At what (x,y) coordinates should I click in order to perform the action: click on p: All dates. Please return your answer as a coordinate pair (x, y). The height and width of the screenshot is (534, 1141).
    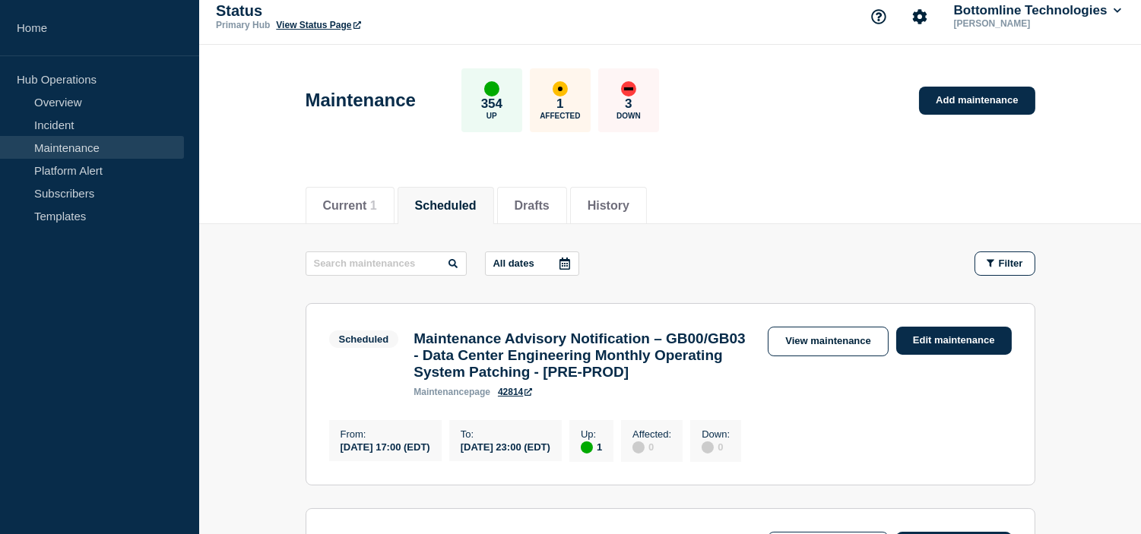
    Looking at the image, I should click on (514, 263).